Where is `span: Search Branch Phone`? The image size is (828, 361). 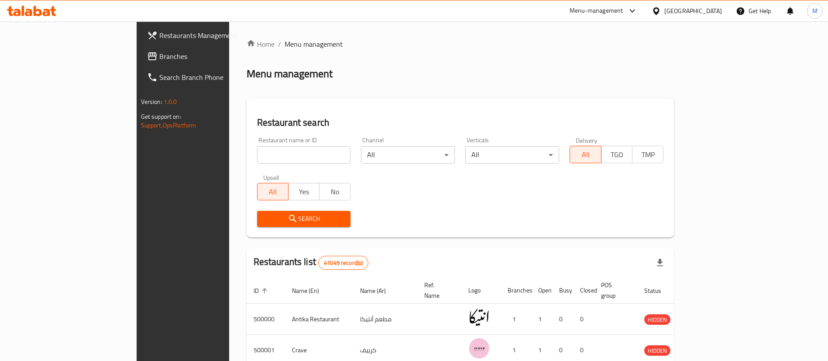 span: Search Branch Phone is located at coordinates (214, 77).